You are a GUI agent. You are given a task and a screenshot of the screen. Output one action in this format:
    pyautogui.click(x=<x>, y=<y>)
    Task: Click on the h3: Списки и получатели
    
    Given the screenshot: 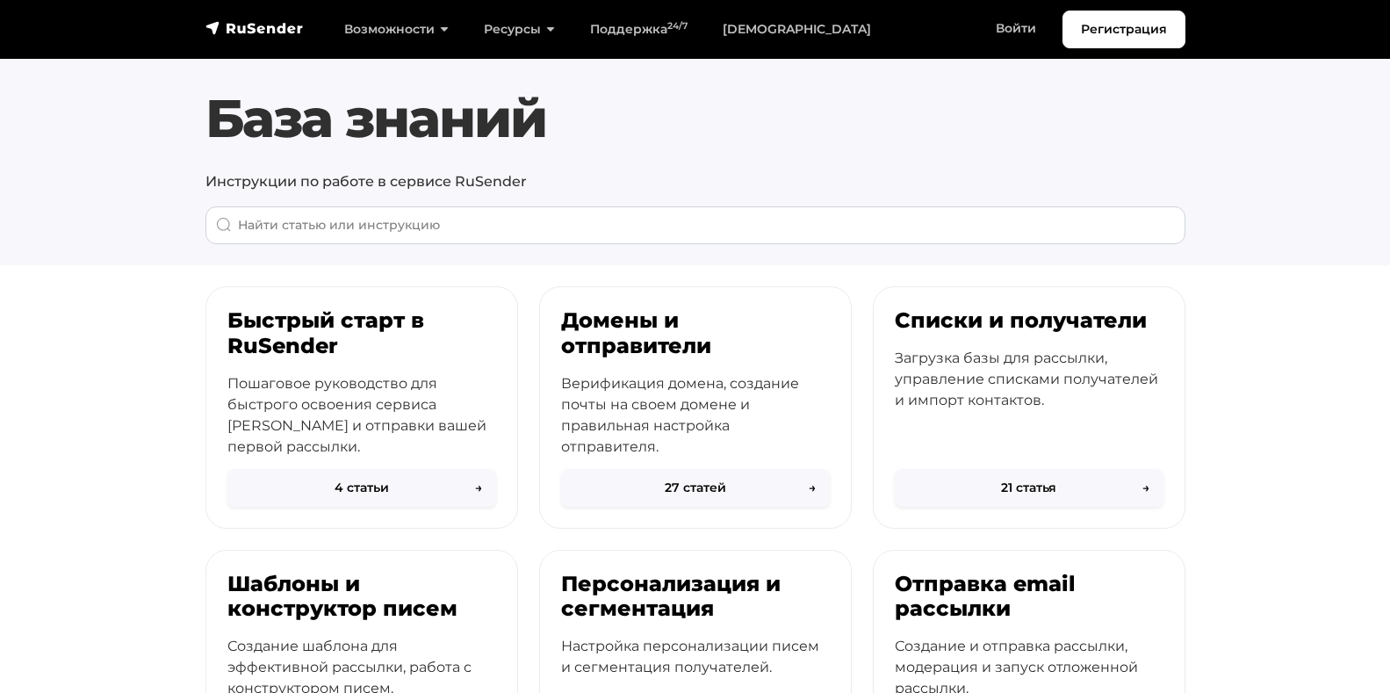 What is the action you would take?
    pyautogui.click(x=1029, y=321)
    